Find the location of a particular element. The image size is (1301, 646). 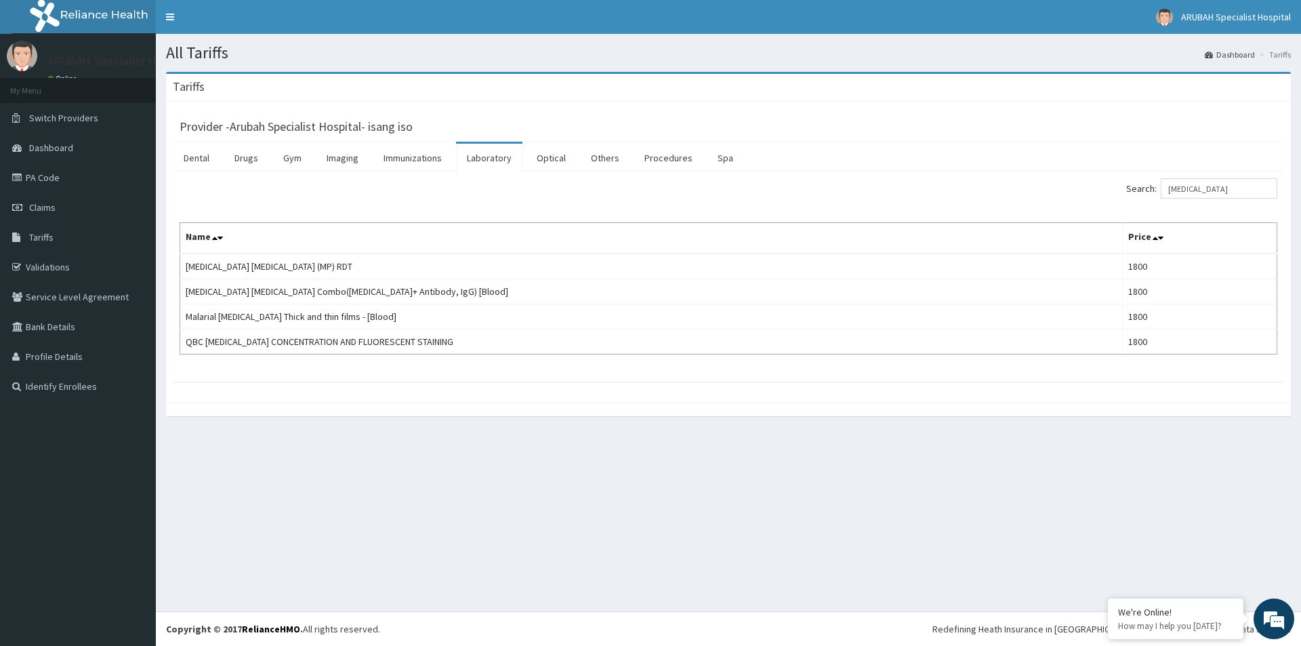

p: ARUBAH Specialist Hospital is located at coordinates (120, 61).